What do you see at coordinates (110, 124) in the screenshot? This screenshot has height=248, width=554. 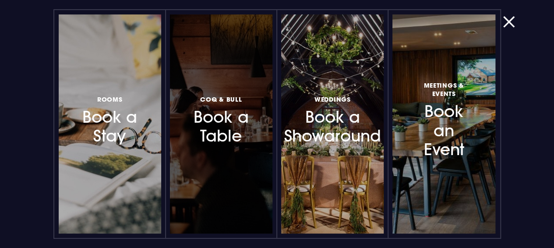 I see `a: RoomsBook a Stay` at bounding box center [110, 124].